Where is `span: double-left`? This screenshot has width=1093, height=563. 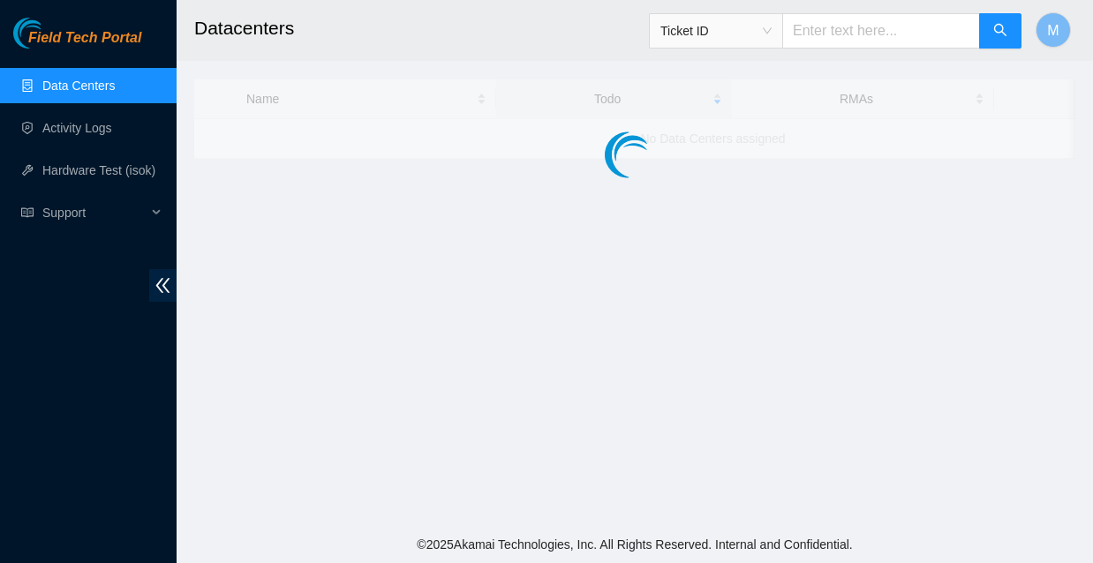
span: double-left is located at coordinates (162, 285).